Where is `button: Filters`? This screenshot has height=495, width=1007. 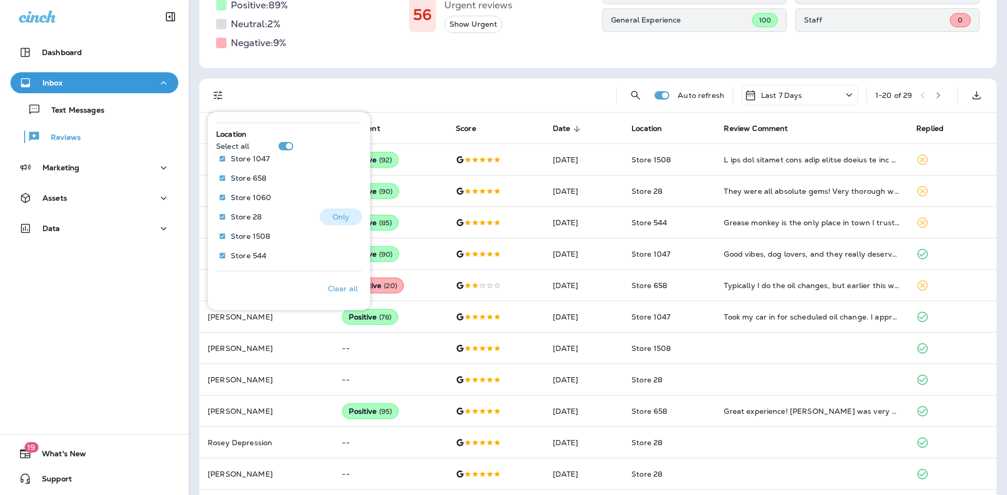 button: Filters is located at coordinates (218, 95).